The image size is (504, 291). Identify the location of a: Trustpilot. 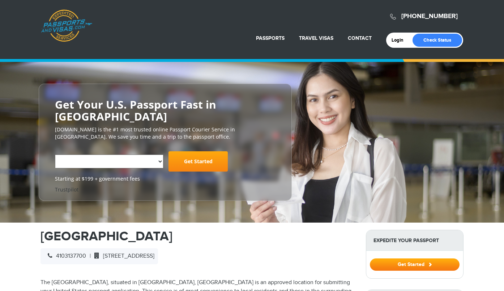
(67, 189).